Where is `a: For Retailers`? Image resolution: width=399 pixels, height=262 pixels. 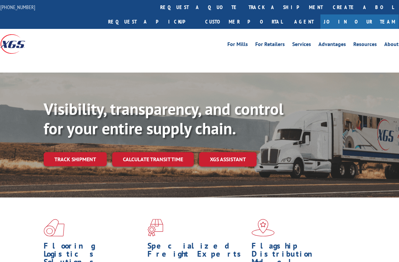
a: For Retailers is located at coordinates (270, 45).